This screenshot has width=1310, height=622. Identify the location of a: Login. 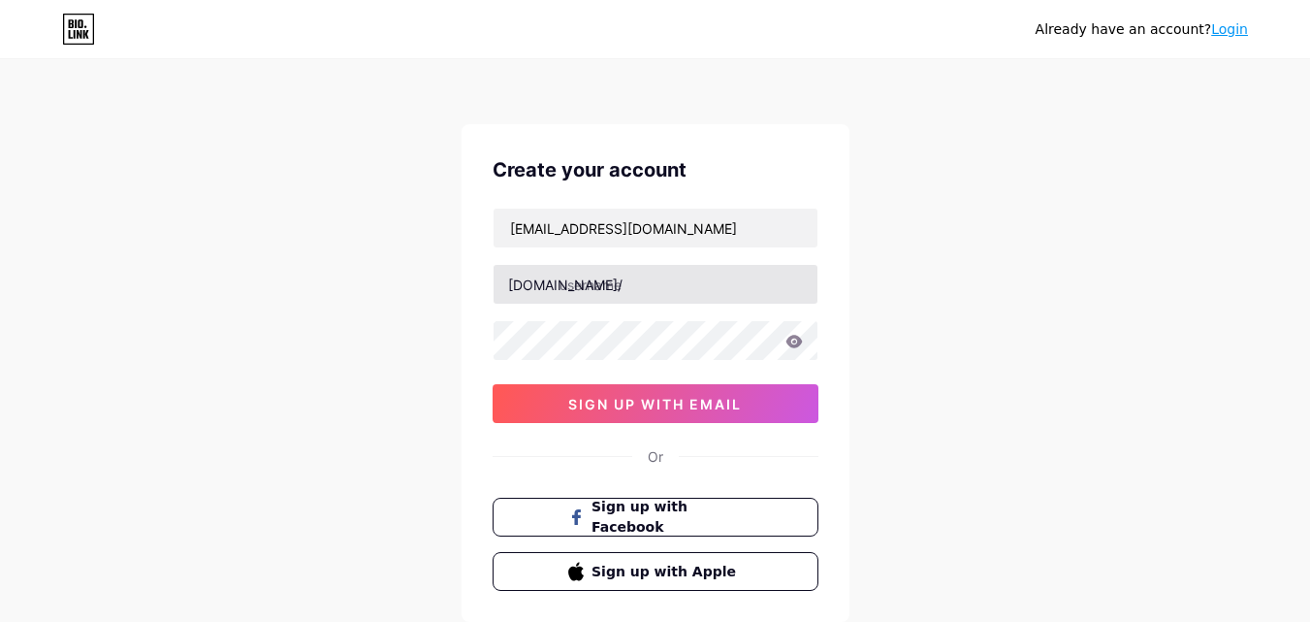
(1230, 29).